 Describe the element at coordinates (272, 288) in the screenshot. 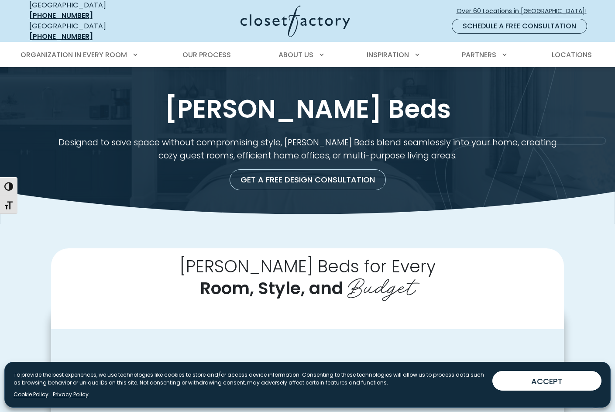

I see `span: Room, Style, and` at that location.